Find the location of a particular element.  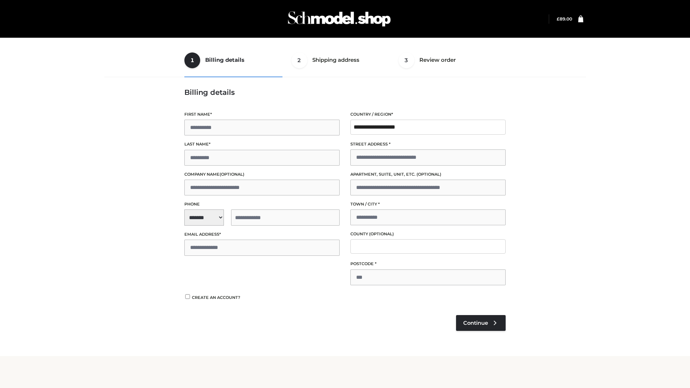

span: Create an account? is located at coordinates (216, 298).